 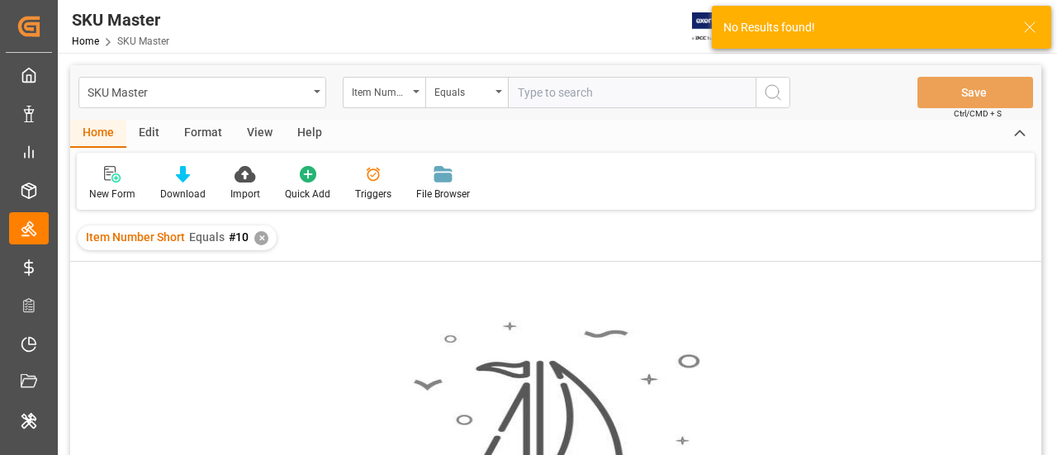 I want to click on div: File Browser, so click(x=443, y=194).